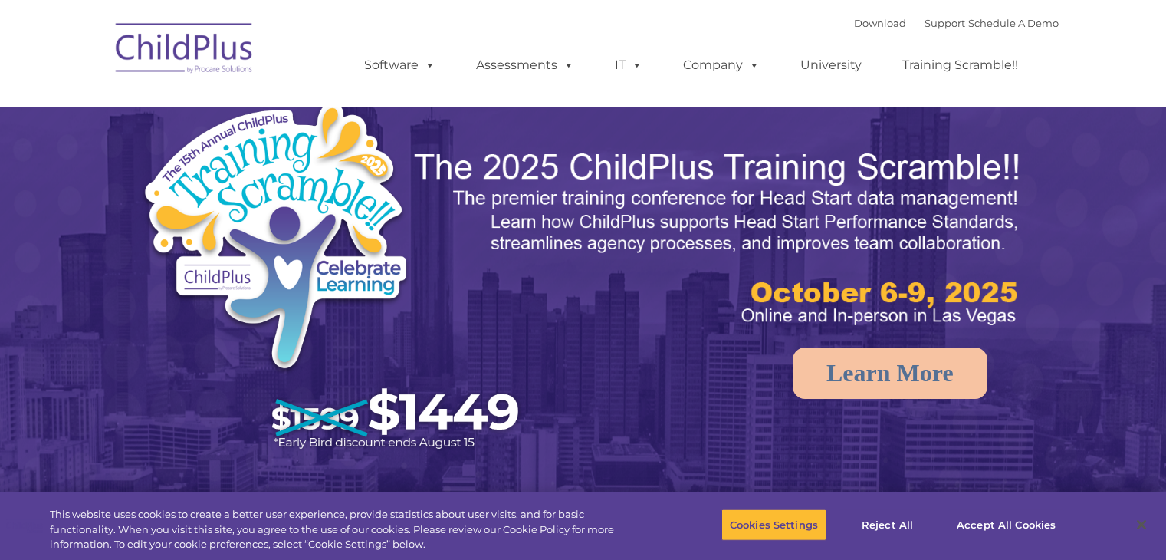 This screenshot has width=1166, height=560. What do you see at coordinates (887, 524) in the screenshot?
I see `button: Reject All` at bounding box center [887, 524].